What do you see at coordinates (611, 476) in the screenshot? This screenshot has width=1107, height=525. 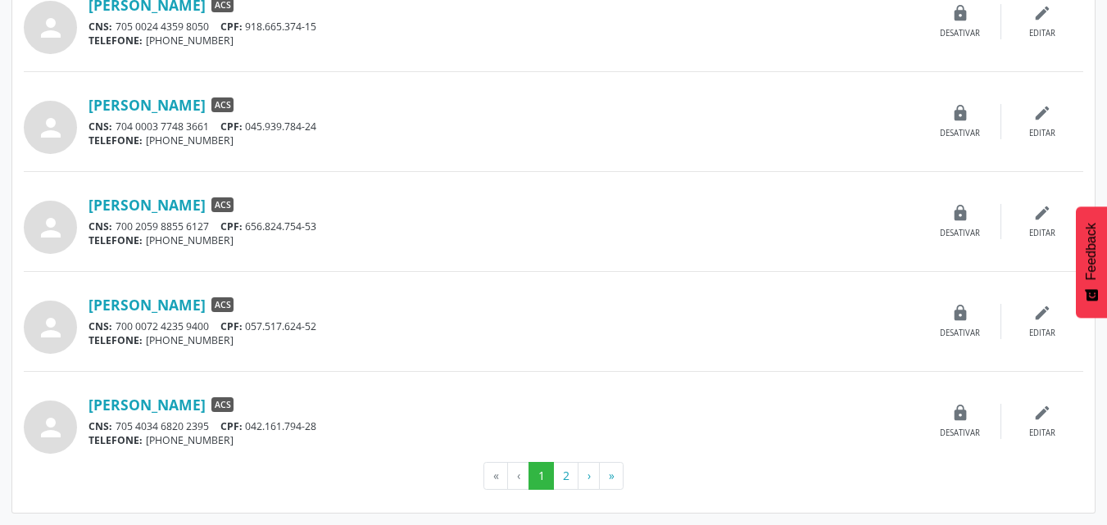 I see `button: Go to last page` at bounding box center [611, 476].